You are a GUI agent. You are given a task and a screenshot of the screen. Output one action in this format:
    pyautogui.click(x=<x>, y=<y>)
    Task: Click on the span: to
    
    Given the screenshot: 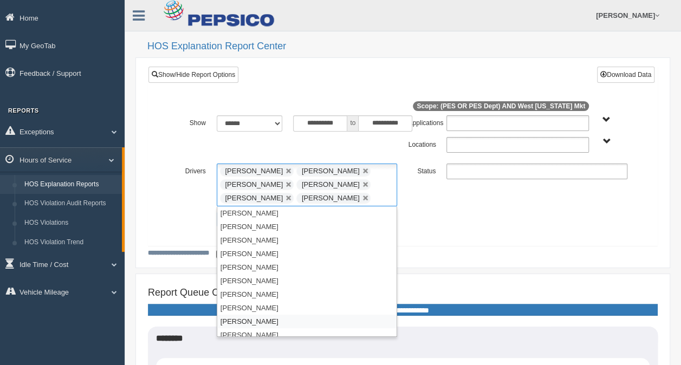 What is the action you would take?
    pyautogui.click(x=353, y=124)
    